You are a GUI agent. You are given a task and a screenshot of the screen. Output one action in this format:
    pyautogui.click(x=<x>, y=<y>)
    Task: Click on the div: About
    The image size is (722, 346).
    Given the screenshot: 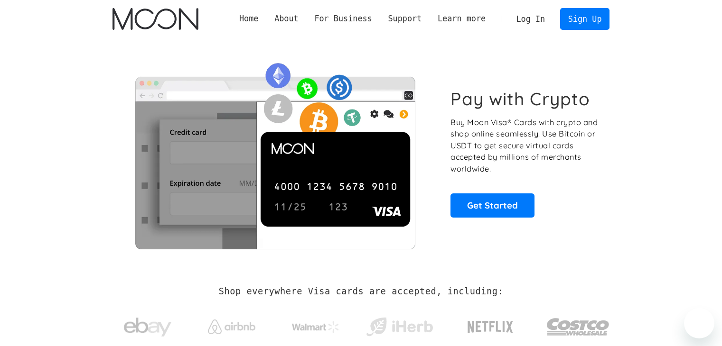 What is the action you would take?
    pyautogui.click(x=286, y=19)
    